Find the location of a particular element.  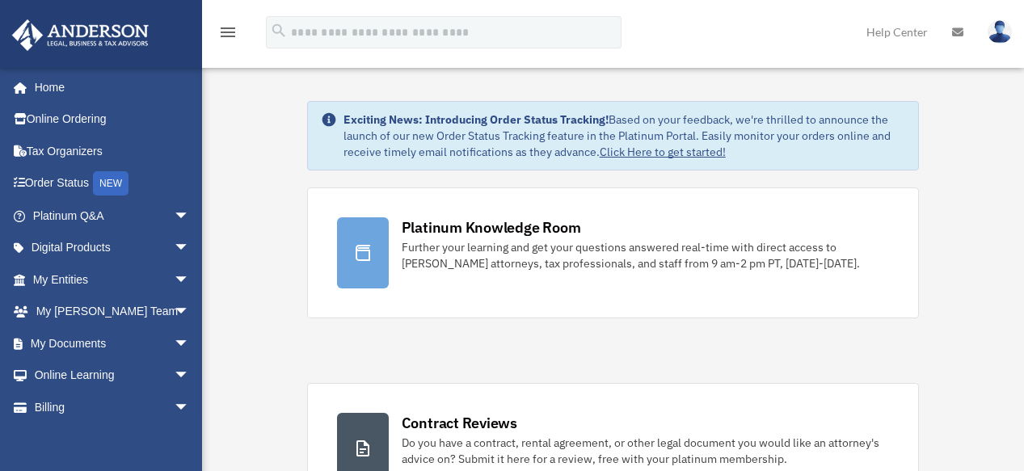

a: Home is located at coordinates (108, 87).